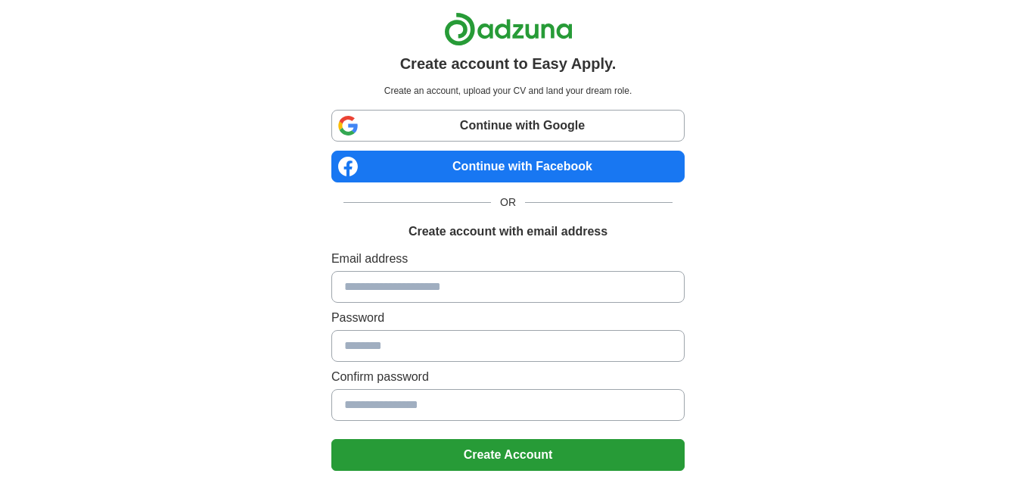 The width and height of the screenshot is (1016, 486). Describe the element at coordinates (508, 166) in the screenshot. I see `a: Continue with Facebook` at that location.